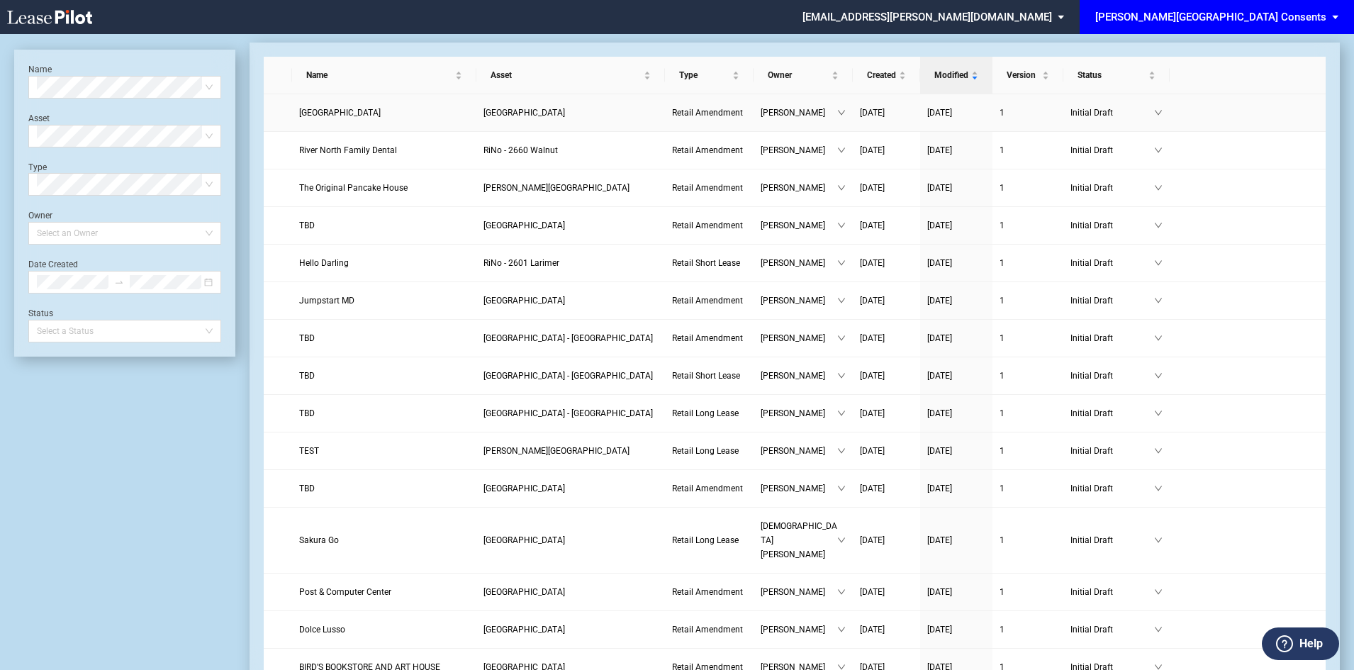  Describe the element at coordinates (319, 540) in the screenshot. I see `span: Sakura Go` at that location.